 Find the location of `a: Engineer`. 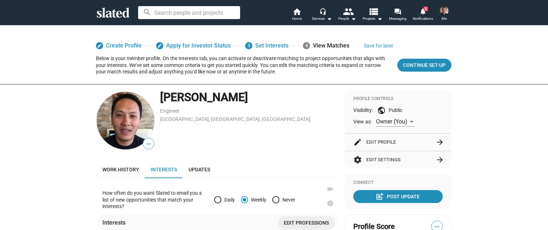

a: Engineer is located at coordinates (170, 111).